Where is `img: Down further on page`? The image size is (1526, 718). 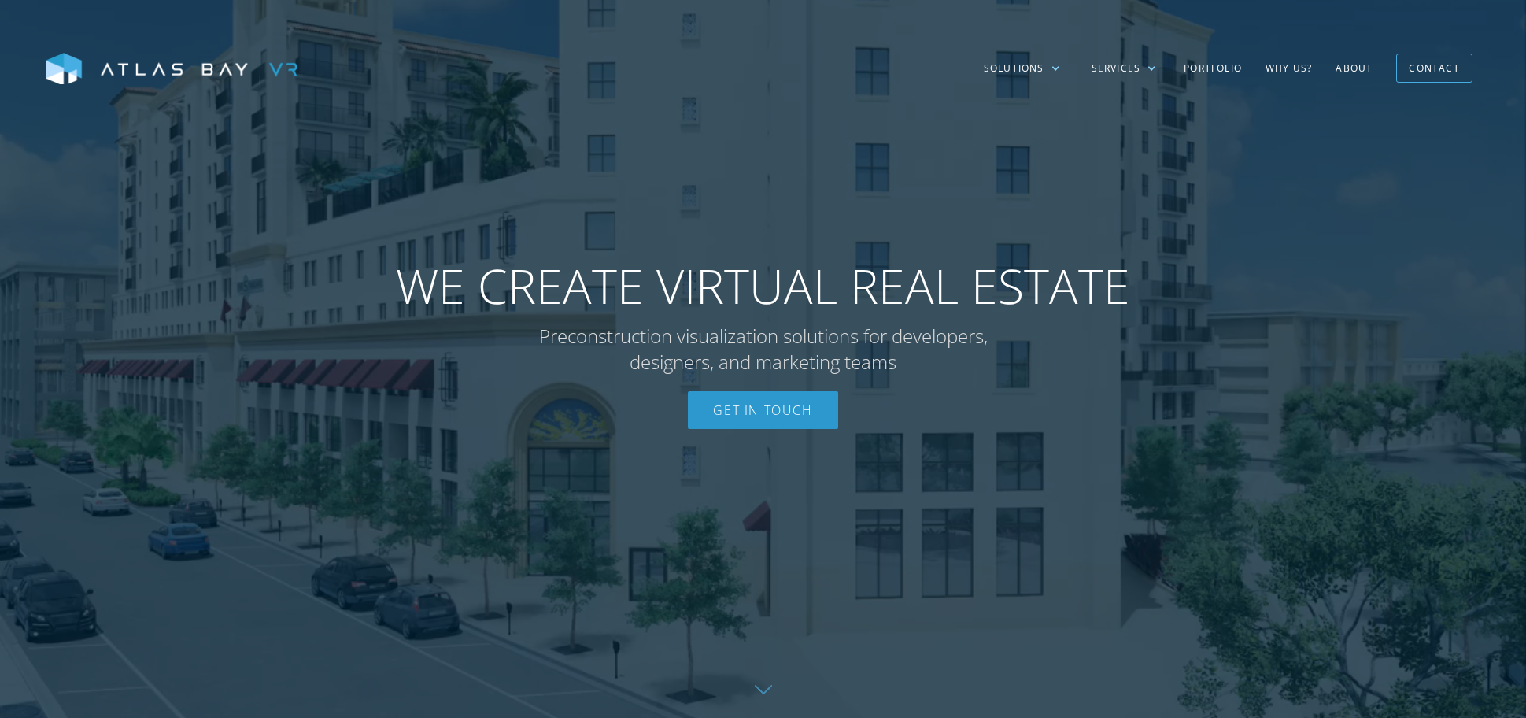
img: Down further on page is located at coordinates (763, 689).